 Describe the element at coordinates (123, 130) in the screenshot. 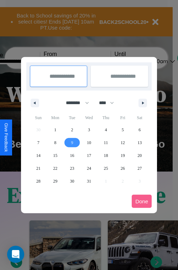

I see `button: 5` at that location.